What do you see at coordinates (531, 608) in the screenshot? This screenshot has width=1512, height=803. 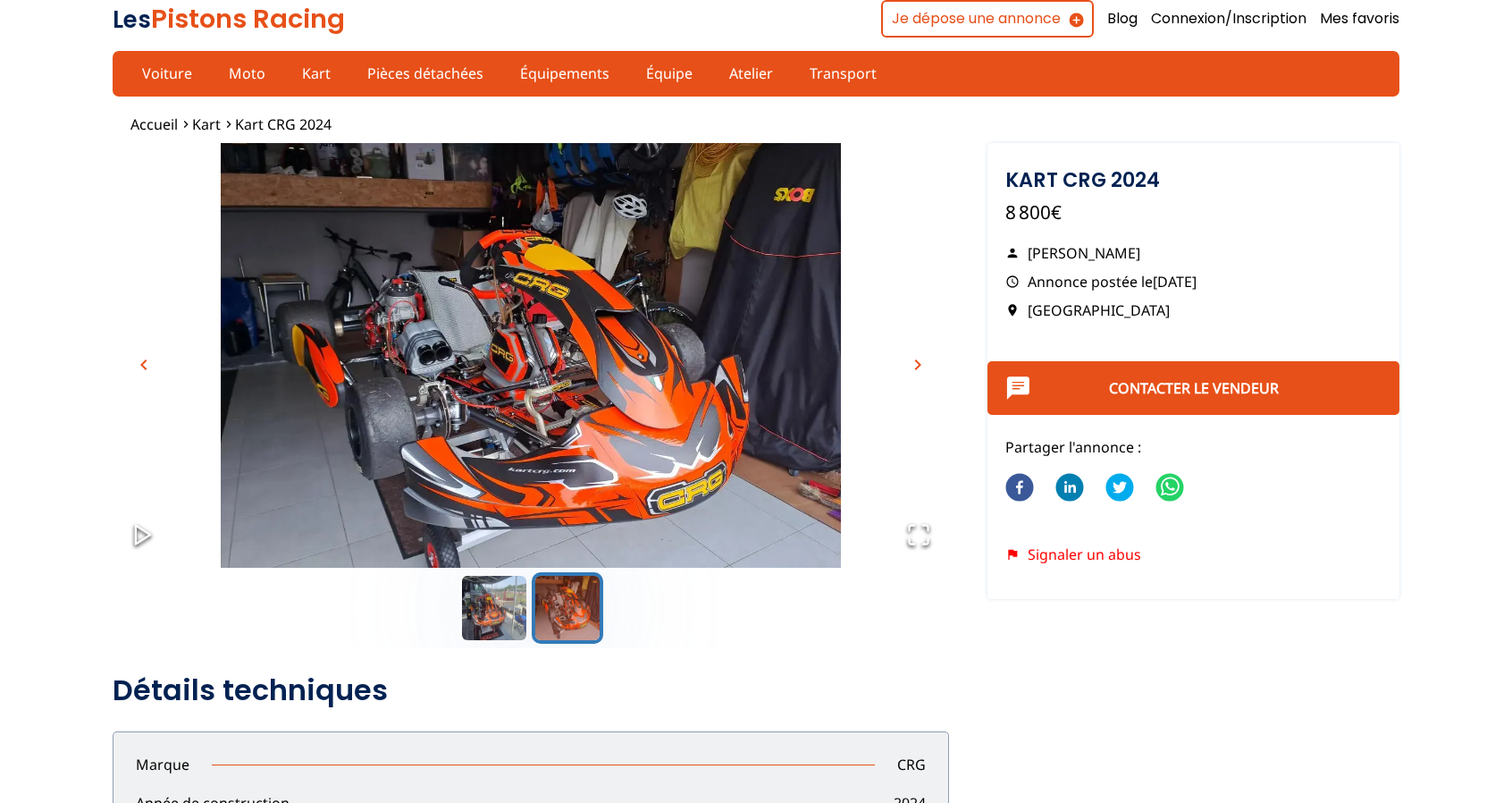 I see `div: Thumbnail Navigation` at bounding box center [531, 608].